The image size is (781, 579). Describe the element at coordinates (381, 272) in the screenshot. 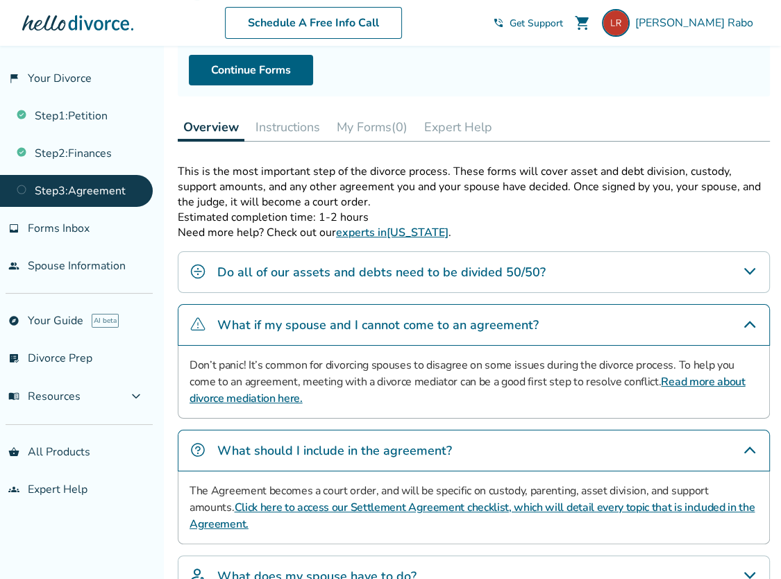

I see `h4: Do all of our assets and debts need to be divided 50/50?` at that location.